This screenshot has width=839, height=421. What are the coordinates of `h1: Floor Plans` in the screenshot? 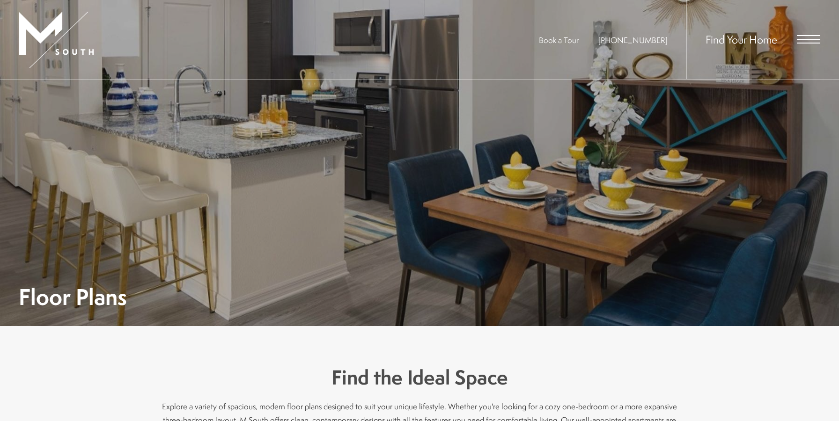 It's located at (73, 297).